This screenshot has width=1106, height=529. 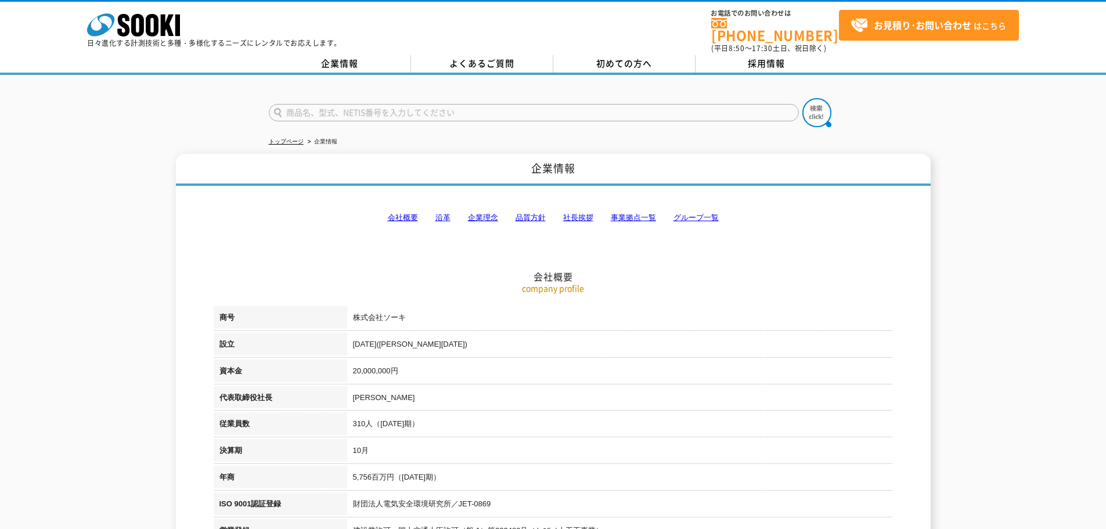 What do you see at coordinates (620, 319) in the screenshot?
I see `td: 株式会社ソーキ` at bounding box center [620, 319].